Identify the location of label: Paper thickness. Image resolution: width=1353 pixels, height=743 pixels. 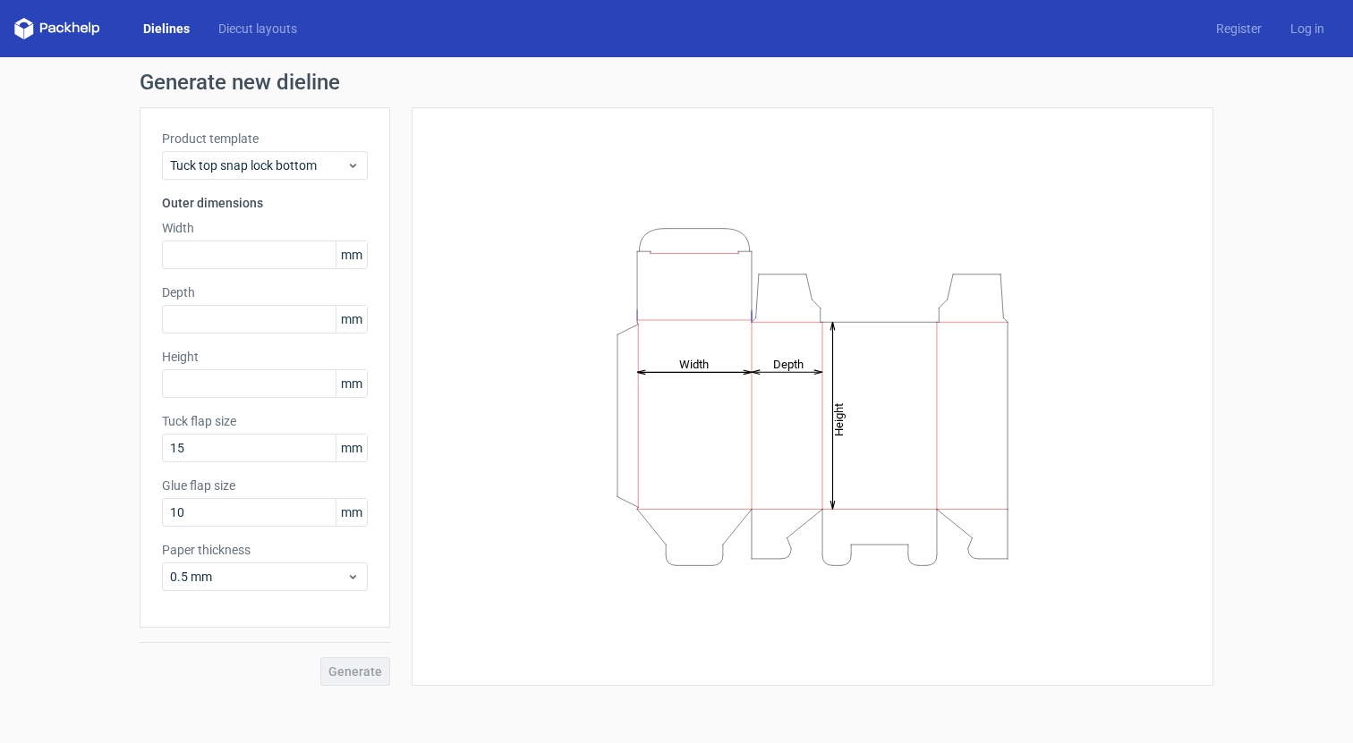
(265, 550).